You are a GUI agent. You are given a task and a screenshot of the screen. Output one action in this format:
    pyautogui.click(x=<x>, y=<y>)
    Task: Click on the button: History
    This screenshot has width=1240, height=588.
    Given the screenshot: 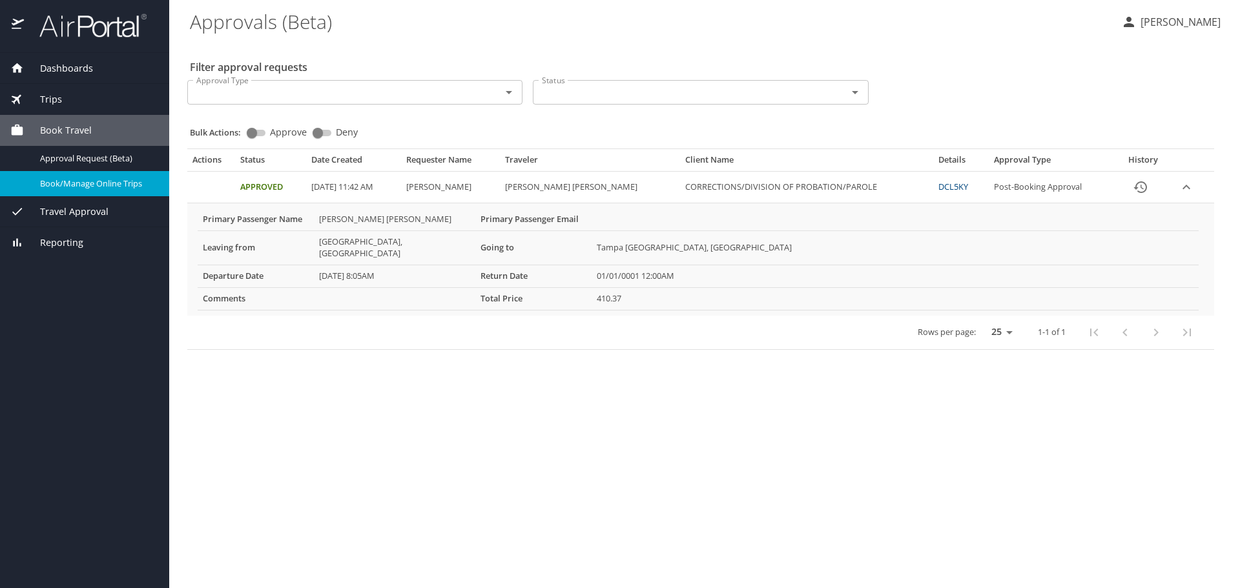 What is the action you would take?
    pyautogui.click(x=1141, y=187)
    